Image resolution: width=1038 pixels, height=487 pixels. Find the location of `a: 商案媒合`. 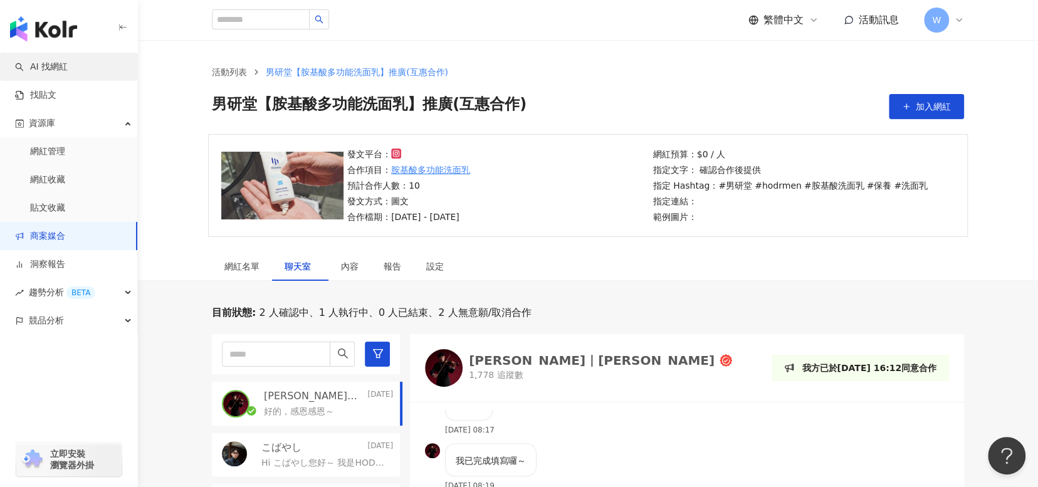

a: 商案媒合 is located at coordinates (40, 236).